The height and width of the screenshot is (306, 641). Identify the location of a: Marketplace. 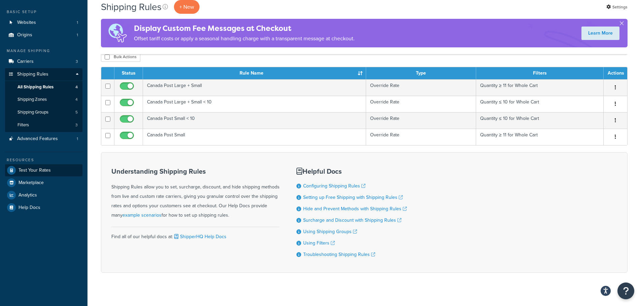
(44, 183).